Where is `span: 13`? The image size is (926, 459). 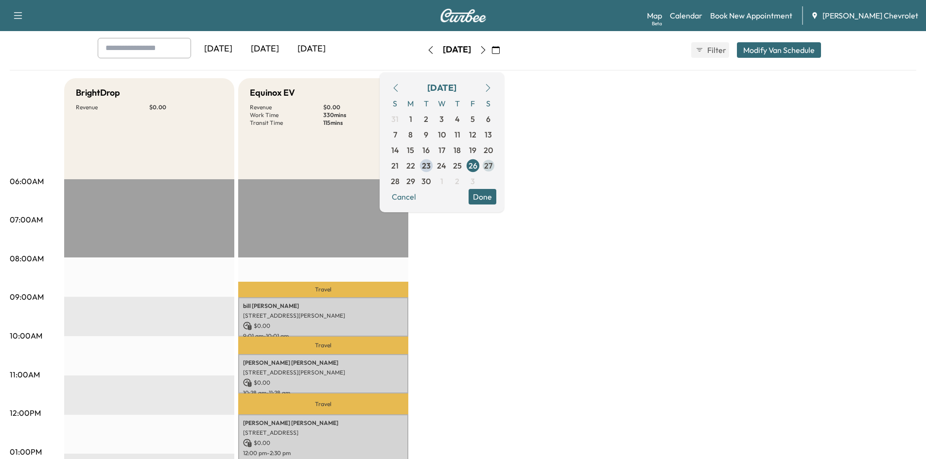
span: 13 is located at coordinates (488, 135).